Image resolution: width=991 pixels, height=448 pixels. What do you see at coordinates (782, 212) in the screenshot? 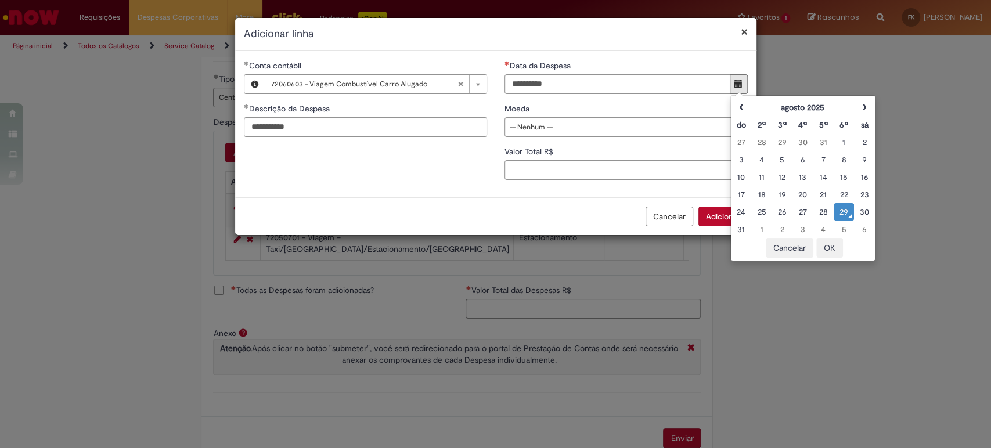
I see `div: 26 August 2025 Tuesday` at bounding box center [782, 212].